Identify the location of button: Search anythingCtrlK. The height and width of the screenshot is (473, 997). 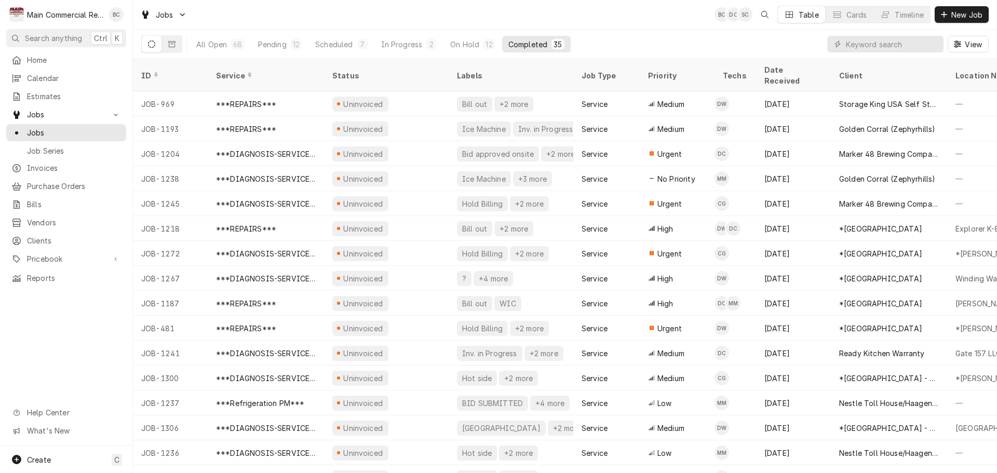
(66, 38).